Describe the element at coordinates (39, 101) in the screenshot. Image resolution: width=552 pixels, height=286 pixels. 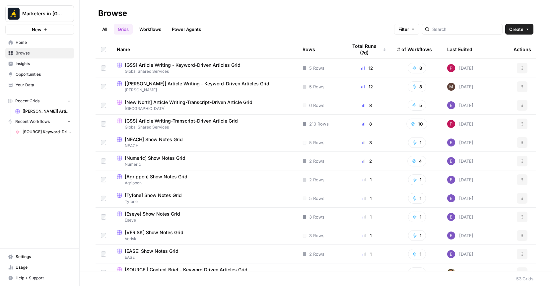
I see `button: Recent Grids` at that location.